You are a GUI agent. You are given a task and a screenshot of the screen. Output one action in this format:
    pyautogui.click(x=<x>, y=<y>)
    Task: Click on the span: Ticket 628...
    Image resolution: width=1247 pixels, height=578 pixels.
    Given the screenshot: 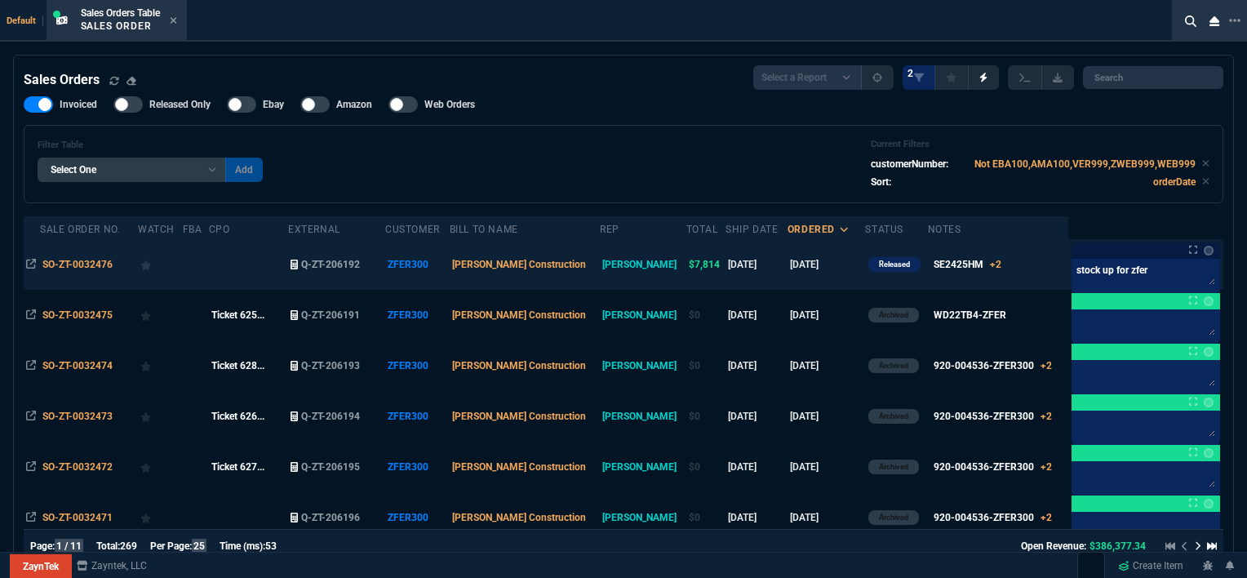 What is the action you would take?
    pyautogui.click(x=237, y=366)
    